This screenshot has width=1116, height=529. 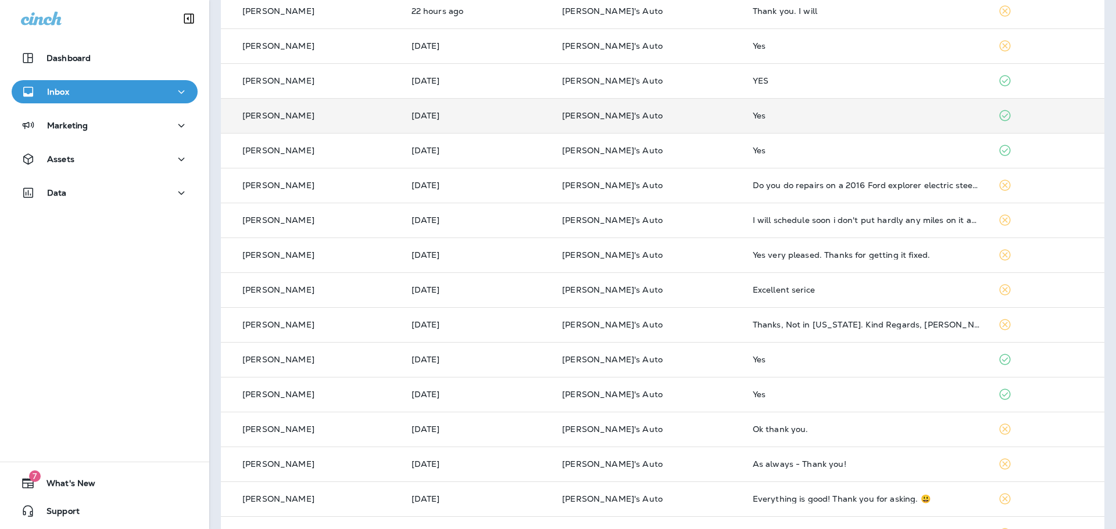 I want to click on span: Support, so click(x=57, y=514).